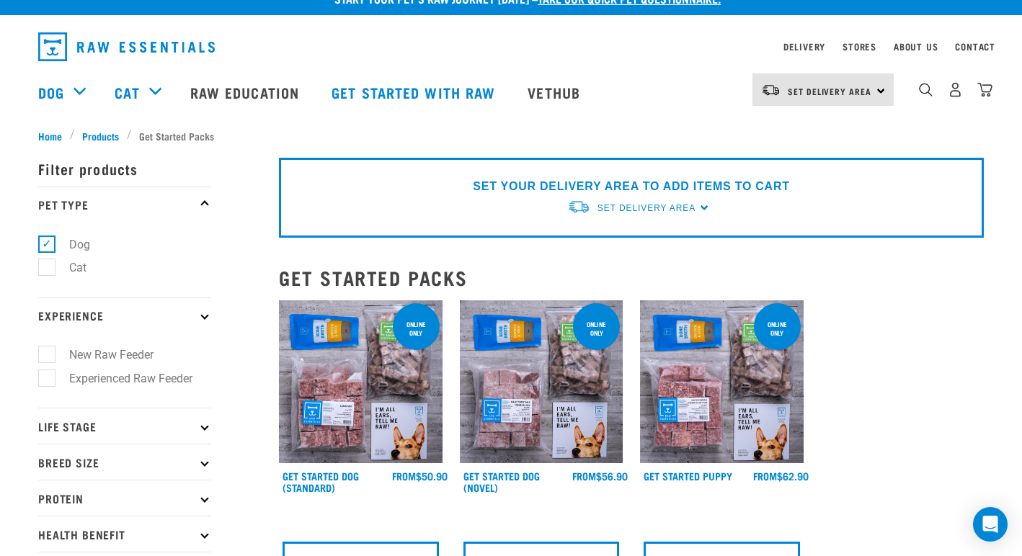 This screenshot has width=1022, height=556. What do you see at coordinates (71, 244) in the screenshot?
I see `label: Dog` at bounding box center [71, 244].